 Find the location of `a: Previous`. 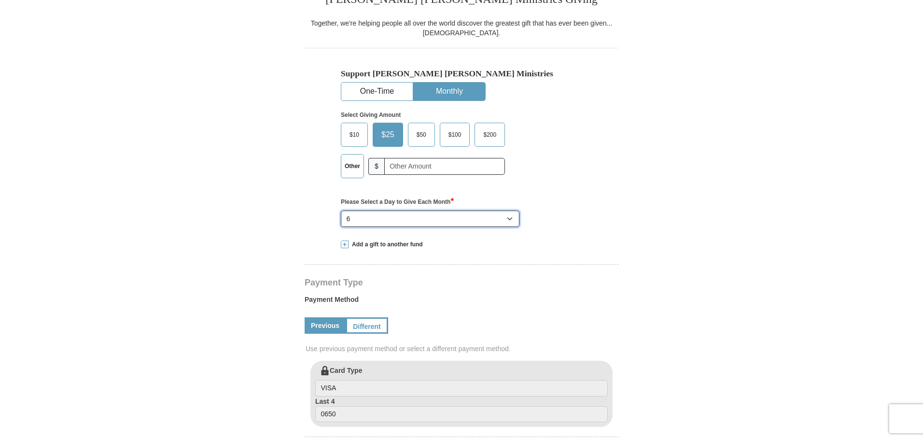

a: Previous is located at coordinates (325, 325).